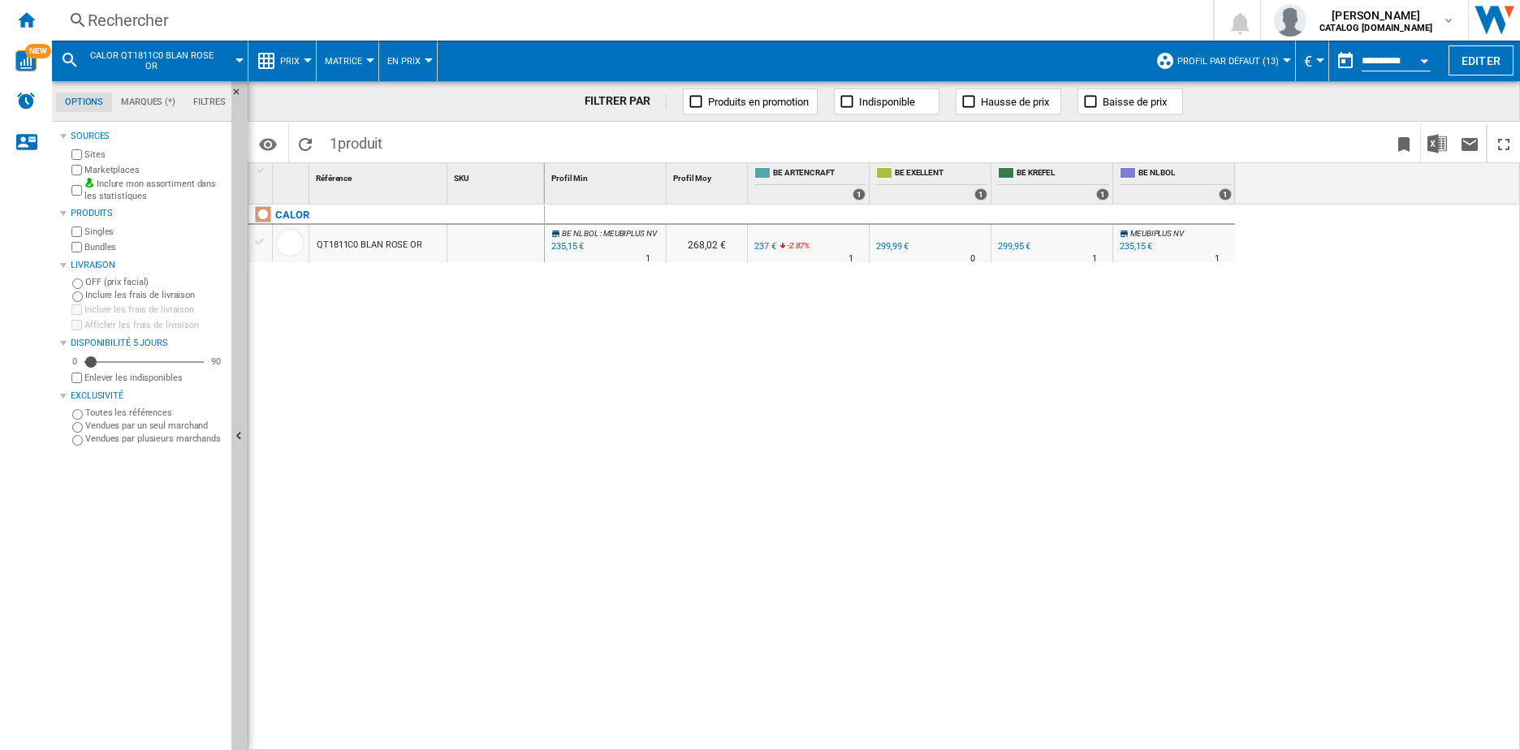 The height and width of the screenshot is (750, 1520). I want to click on div: BE NL BOL 1 offers sold by BE NL BOL, so click(1176, 184).